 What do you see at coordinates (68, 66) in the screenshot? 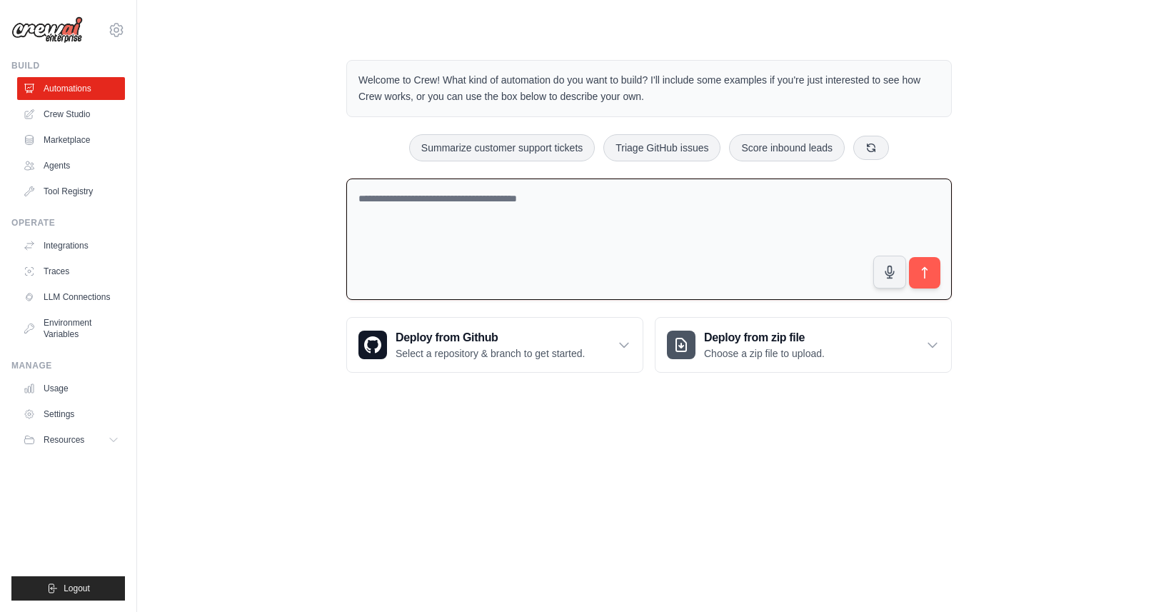
I see `div: Build` at bounding box center [68, 66].